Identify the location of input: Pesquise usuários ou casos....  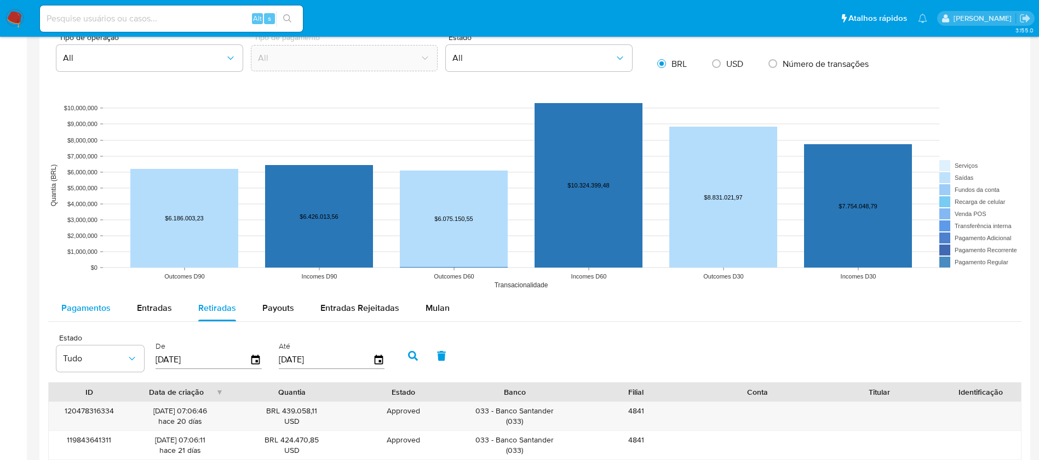
(171, 19).